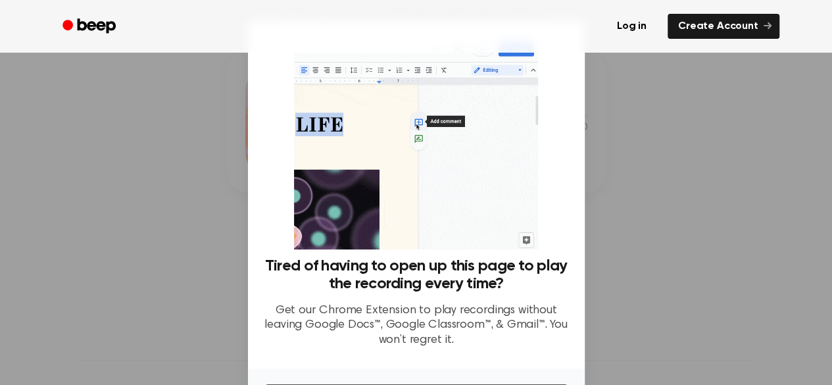  Describe the element at coordinates (416, 325) in the screenshot. I see `p: Get our Chrome Extension to play recordings without leaving Google Docs™, Google Classroom™, & Gm...` at that location.